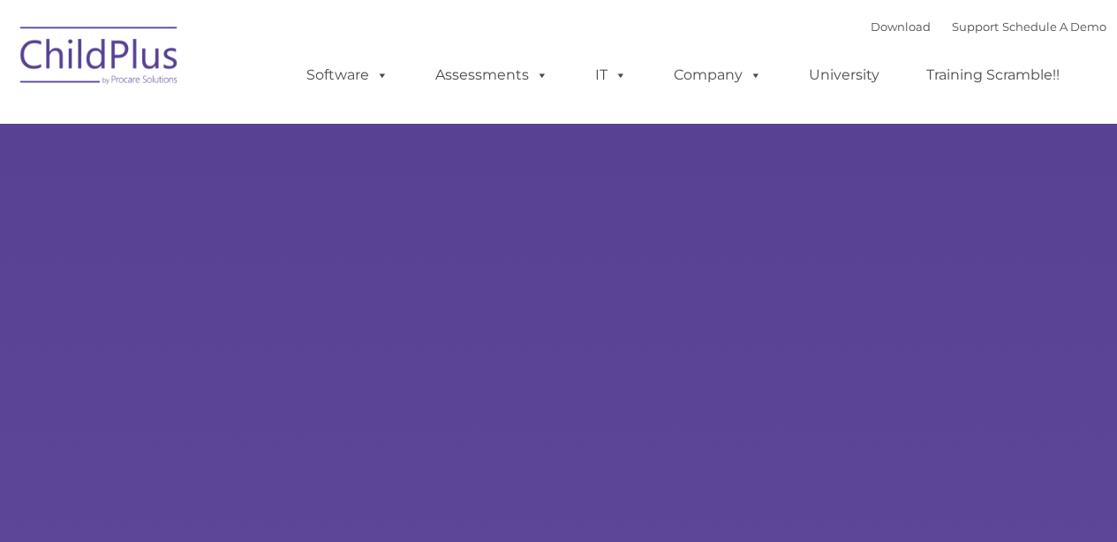 The width and height of the screenshot is (1117, 542). Describe the element at coordinates (492, 75) in the screenshot. I see `a: Assessments` at that location.